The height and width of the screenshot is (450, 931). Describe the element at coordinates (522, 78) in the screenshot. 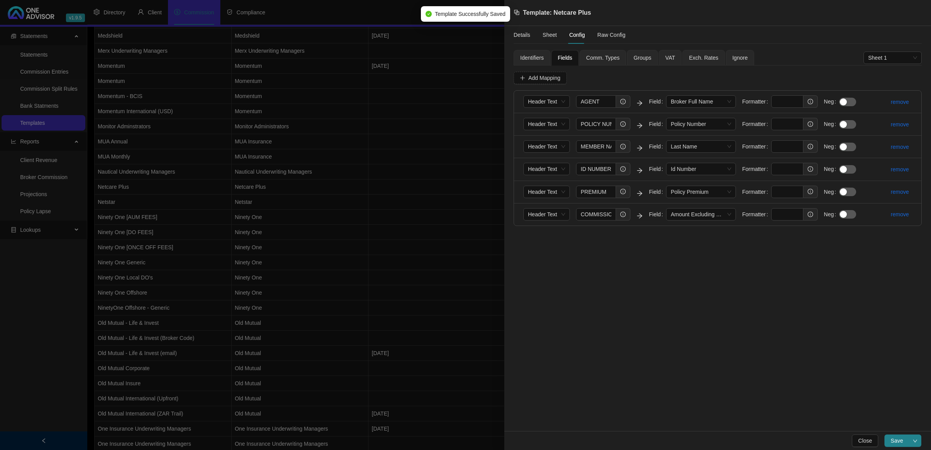

I see `span: plus` at that location.